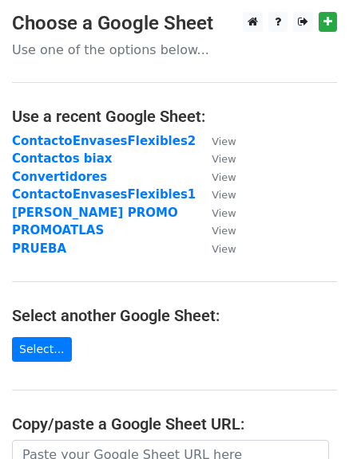  Describe the element at coordinates (57, 231) in the screenshot. I see `a: PROMOATLAS` at that location.